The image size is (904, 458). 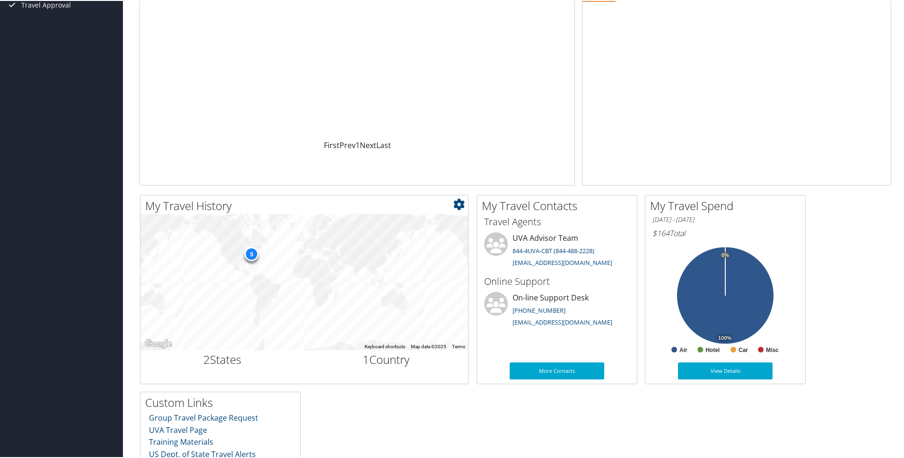 What do you see at coordinates (557, 370) in the screenshot?
I see `a: More Contacts` at bounding box center [557, 370].